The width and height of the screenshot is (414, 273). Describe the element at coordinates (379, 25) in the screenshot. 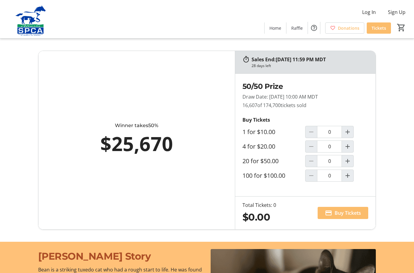

I see `span: Tickets` at that location.